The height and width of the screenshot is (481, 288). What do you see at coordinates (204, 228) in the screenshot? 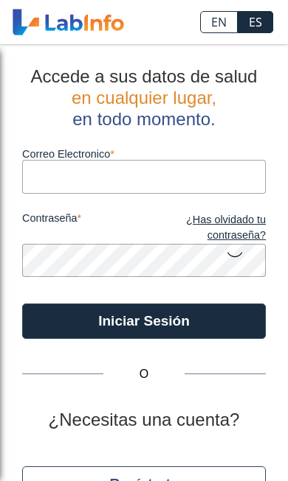
I see `a: ¿Has olvidado tu contraseña?` at bounding box center [204, 228].